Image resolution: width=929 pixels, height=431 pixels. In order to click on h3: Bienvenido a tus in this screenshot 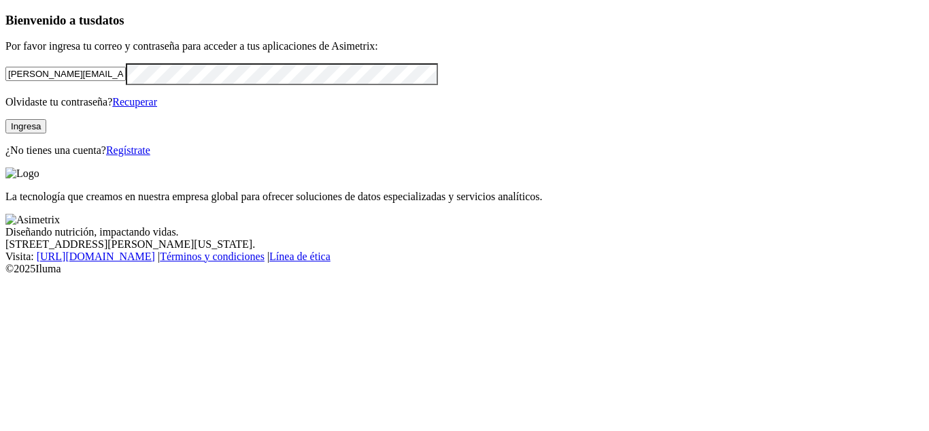, I will do `click(465, 20)`.